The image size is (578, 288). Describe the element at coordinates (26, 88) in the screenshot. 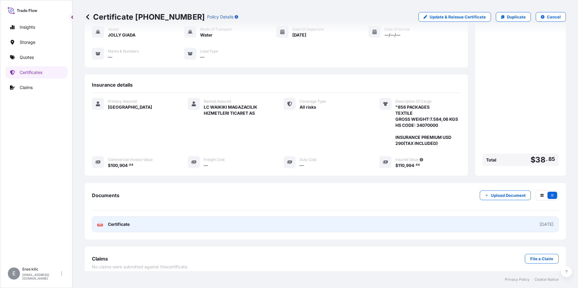

I see `p: Claims` at that location.